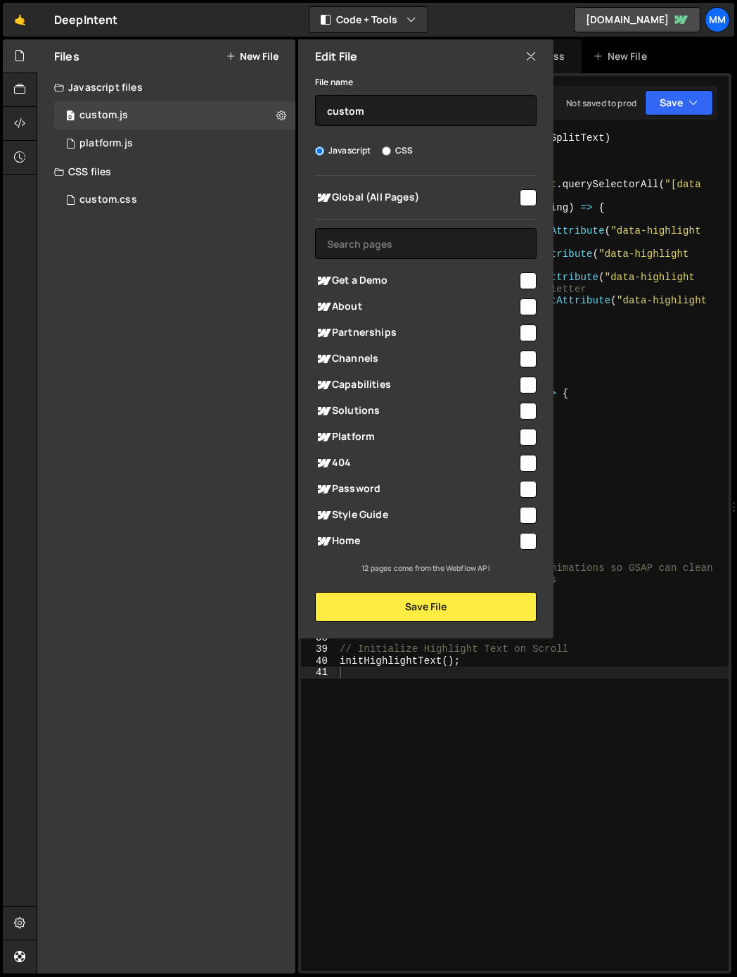 The width and height of the screenshot is (737, 977). I want to click on a: mm, so click(718, 20).